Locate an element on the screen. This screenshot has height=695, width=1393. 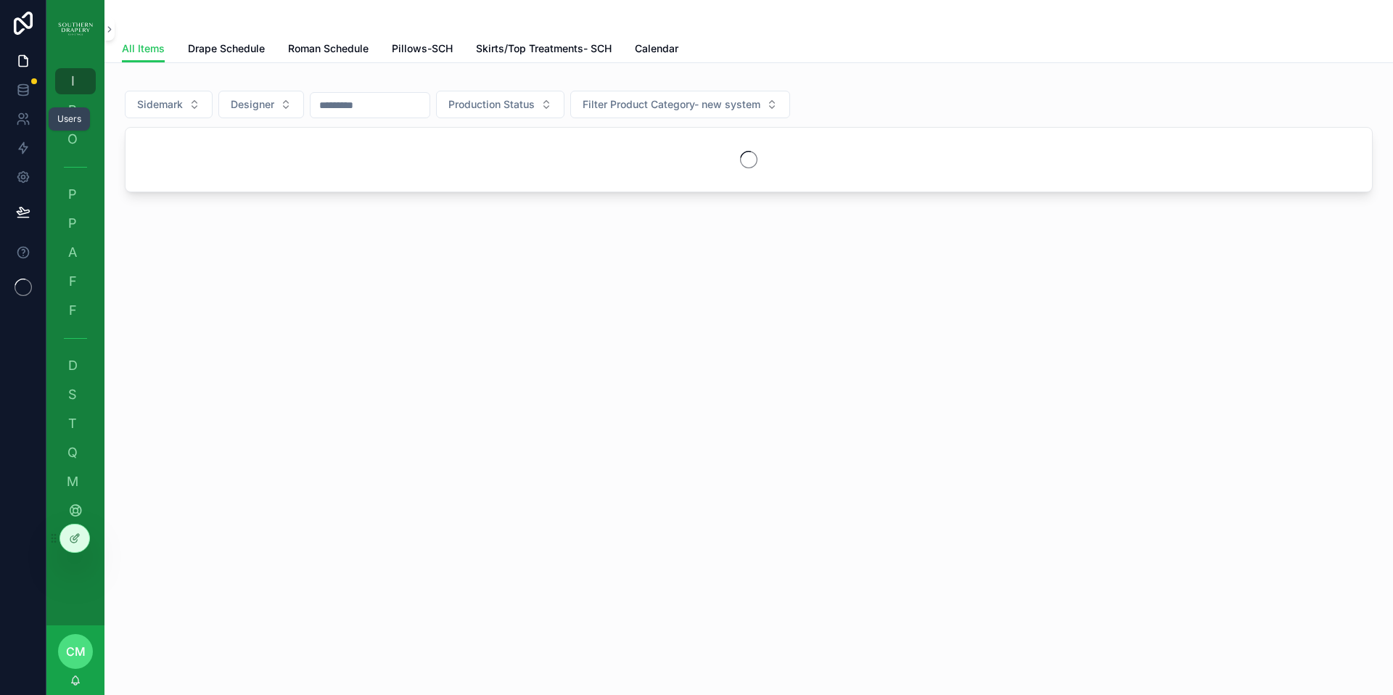
img: App logo is located at coordinates (75, 29).